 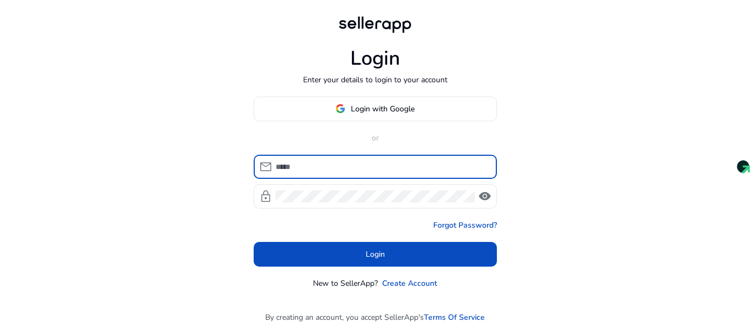 What do you see at coordinates (266, 197) in the screenshot?
I see `span: lock` at bounding box center [266, 197].